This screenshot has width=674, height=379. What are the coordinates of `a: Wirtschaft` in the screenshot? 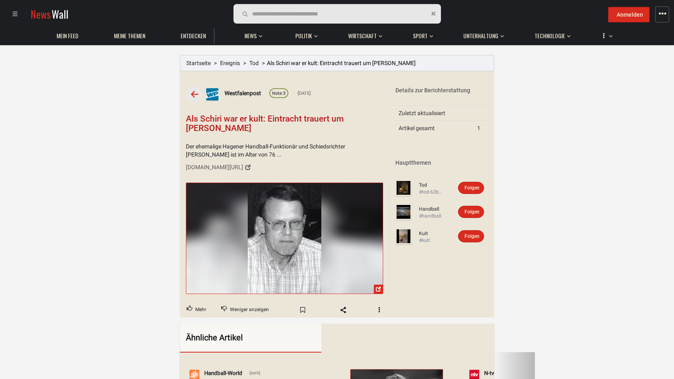 It's located at (363, 36).